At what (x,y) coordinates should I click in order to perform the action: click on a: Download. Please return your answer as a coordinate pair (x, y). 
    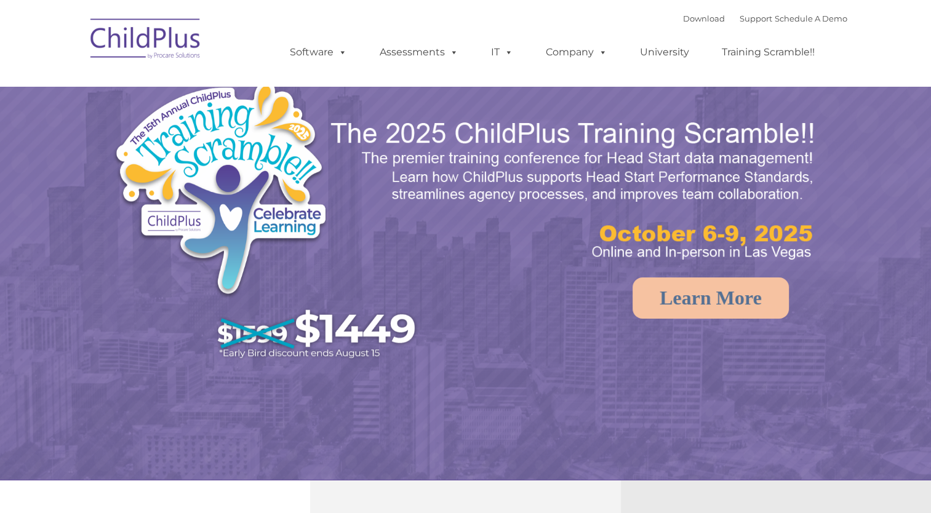
    Looking at the image, I should click on (704, 18).